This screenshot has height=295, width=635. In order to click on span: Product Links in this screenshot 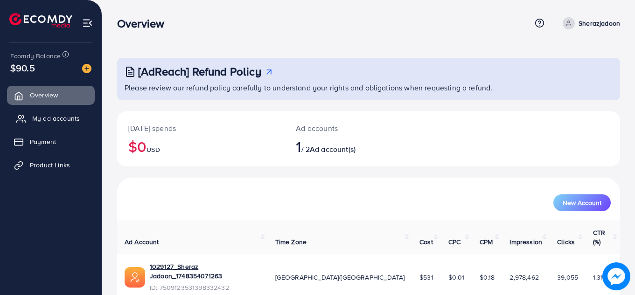, I will do `click(50, 165)`.